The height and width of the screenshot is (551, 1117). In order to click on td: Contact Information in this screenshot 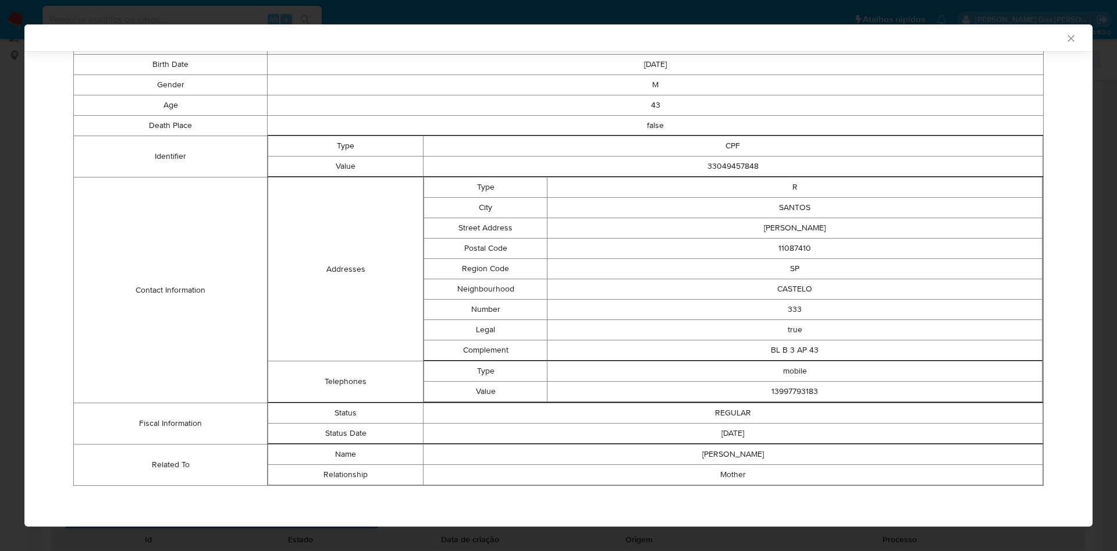, I will do `click(170, 290)`.